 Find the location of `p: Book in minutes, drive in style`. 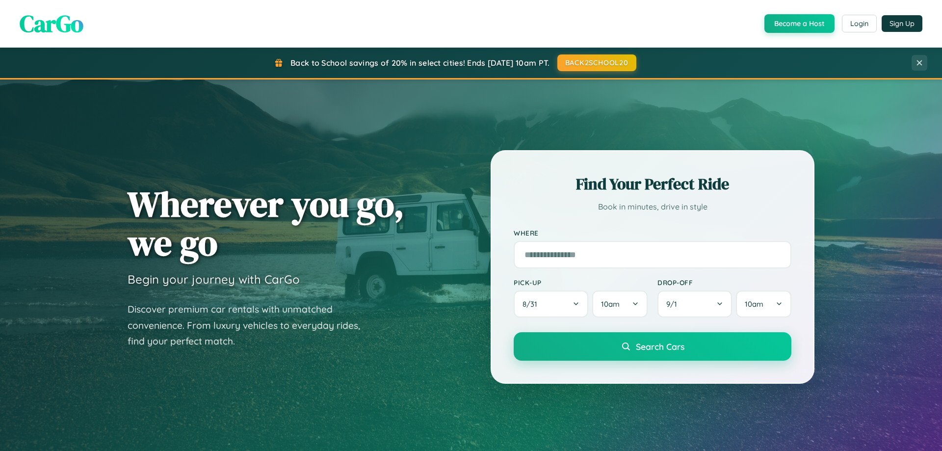

p: Book in minutes, drive in style is located at coordinates (653, 207).